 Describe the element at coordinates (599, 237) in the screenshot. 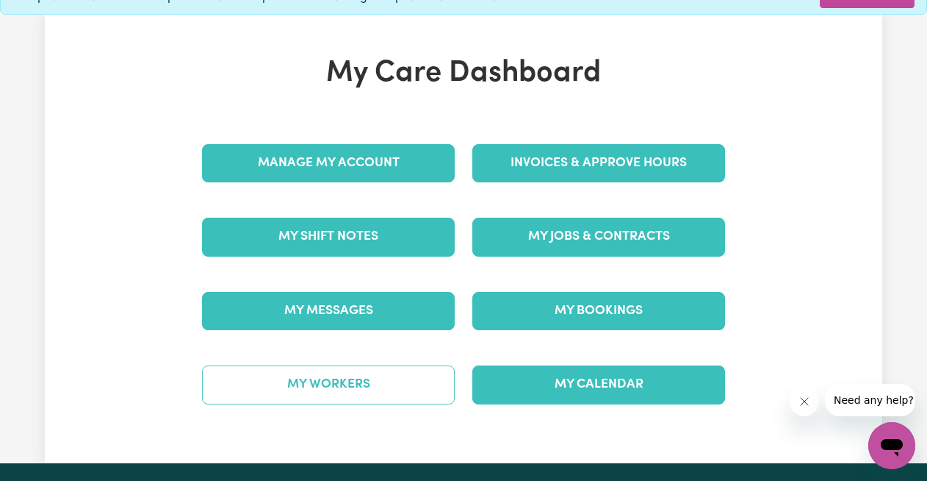

I see `a: My Jobs & Contracts` at that location.